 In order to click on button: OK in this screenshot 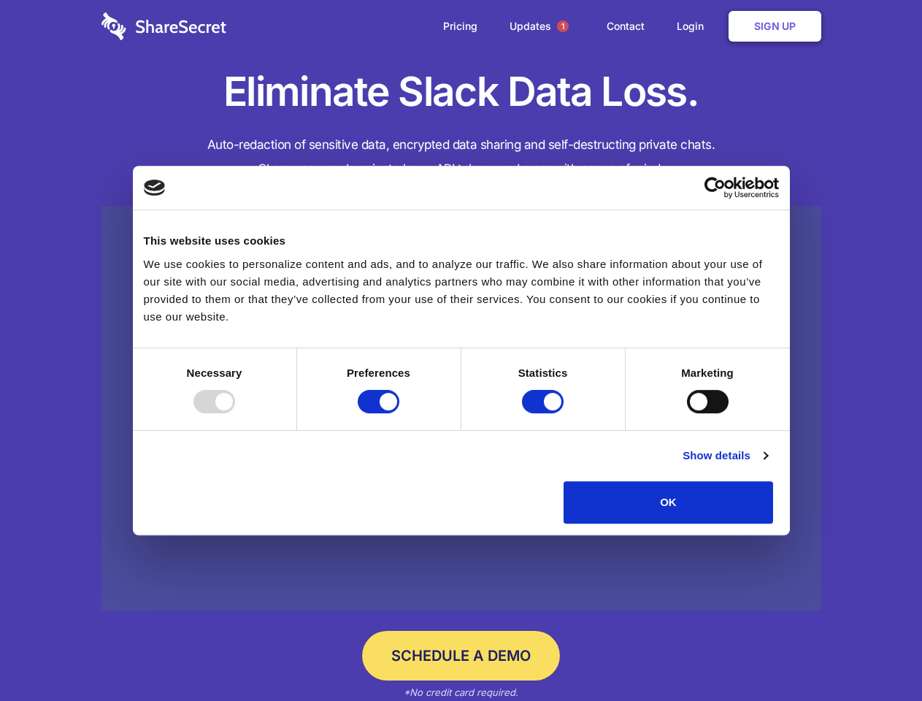, I will do `click(668, 502)`.